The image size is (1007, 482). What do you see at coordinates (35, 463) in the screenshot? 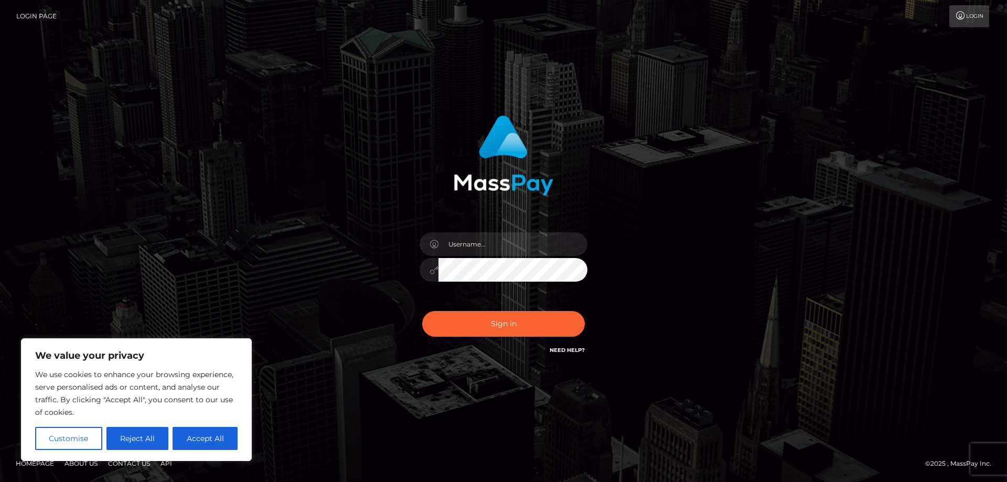
I see `a: Homepage` at bounding box center [35, 463].